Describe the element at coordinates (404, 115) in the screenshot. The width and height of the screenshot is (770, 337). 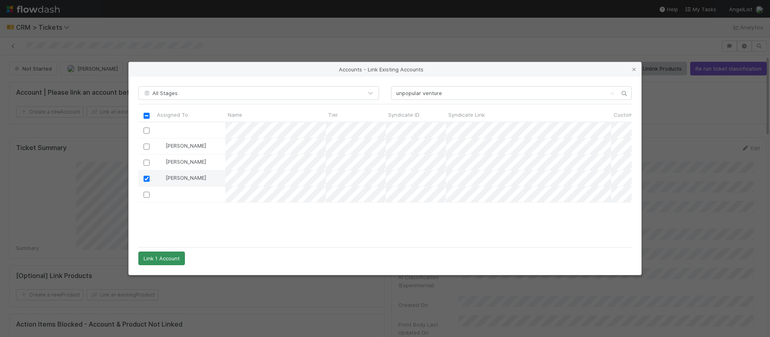
I see `span: Syndicate ID` at that location.